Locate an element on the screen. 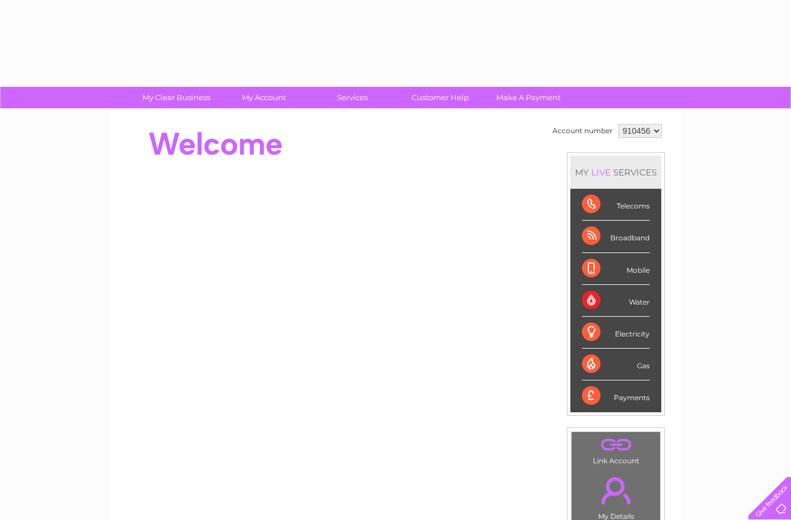 Image resolution: width=791 pixels, height=520 pixels. a: My Clear Business is located at coordinates (176, 97).